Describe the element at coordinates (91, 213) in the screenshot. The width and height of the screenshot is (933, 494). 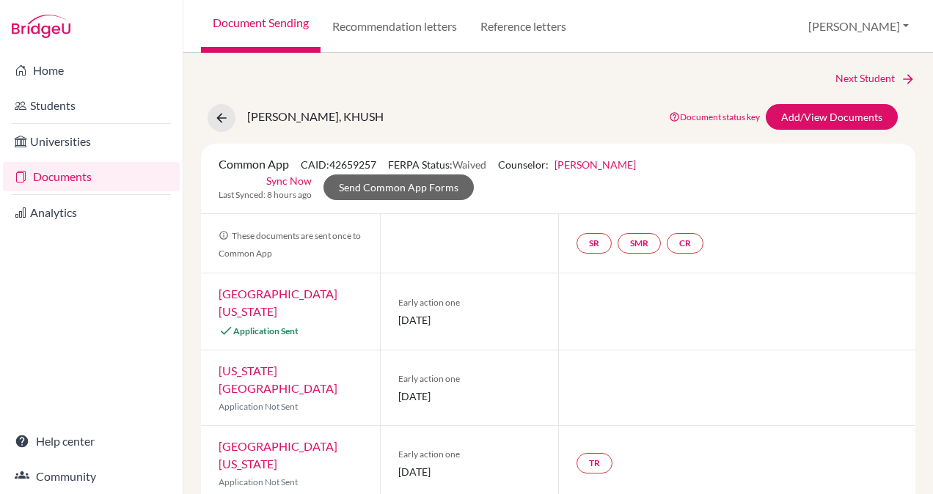
I see `a: Analytics` at that location.